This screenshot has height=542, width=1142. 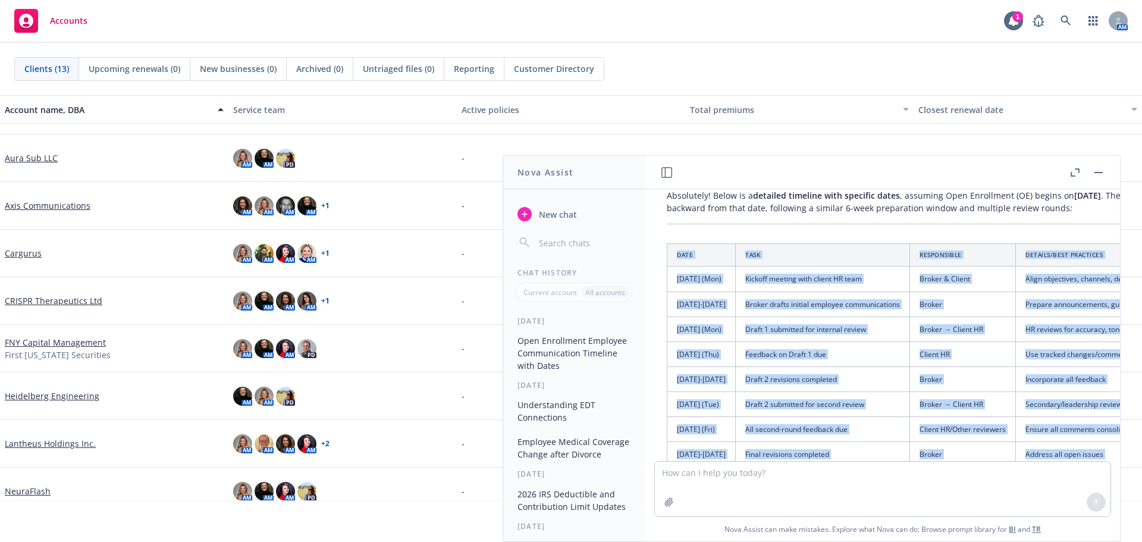 What do you see at coordinates (319, 68) in the screenshot?
I see `span: Archived (0)` at bounding box center [319, 68].